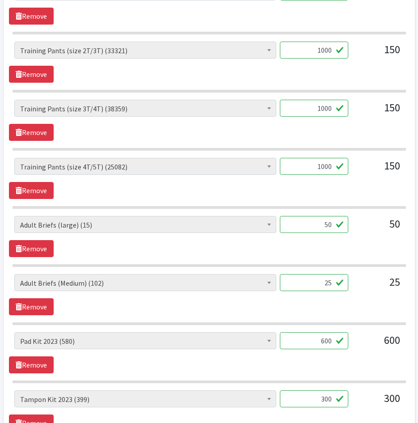  I want to click on span: Tampon Kit 2023 (399), so click(145, 399).